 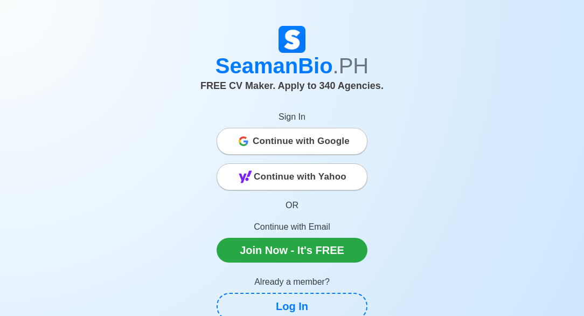 What do you see at coordinates (292, 282) in the screenshot?
I see `p: Already a member?` at bounding box center [292, 282].